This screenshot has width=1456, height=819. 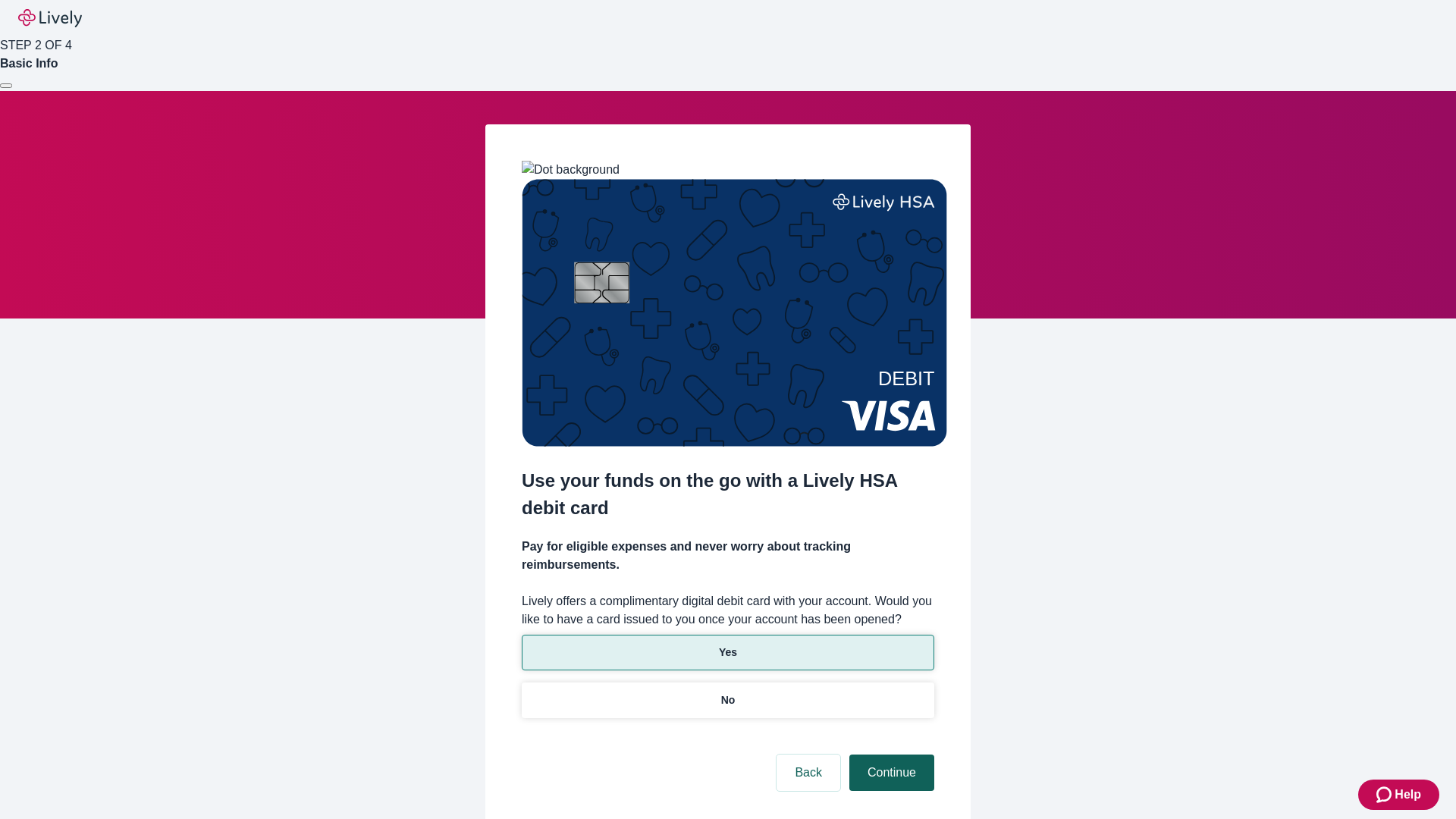 I want to click on button: Back, so click(x=809, y=773).